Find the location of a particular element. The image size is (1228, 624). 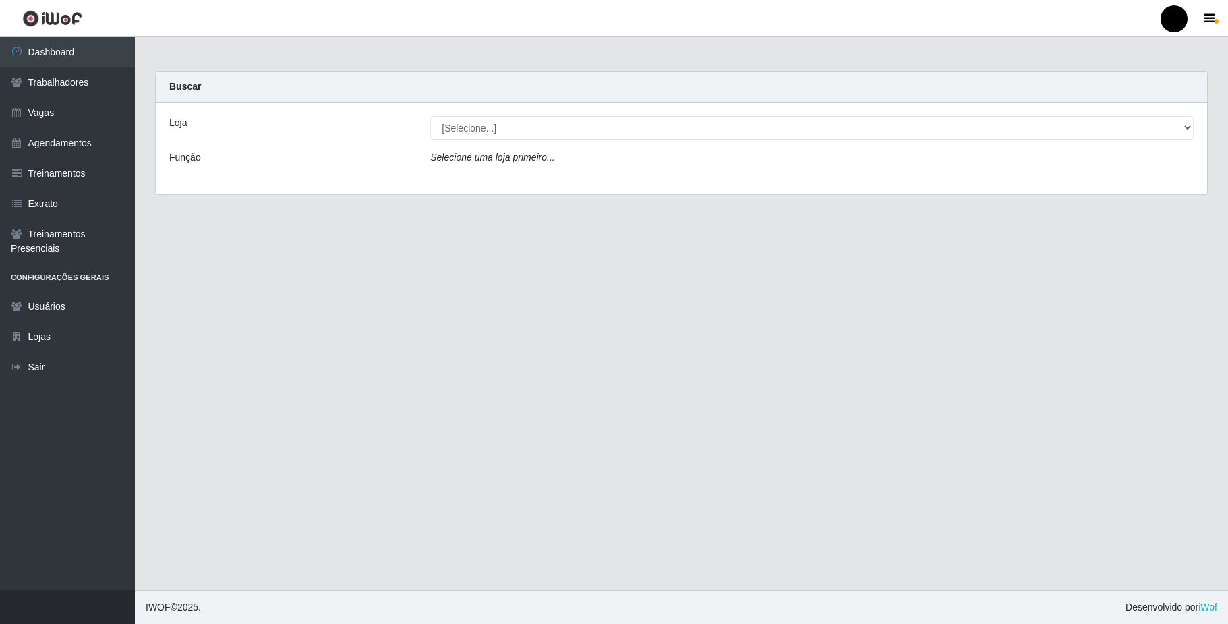

span: Desenvolvido por is located at coordinates (1171, 607).